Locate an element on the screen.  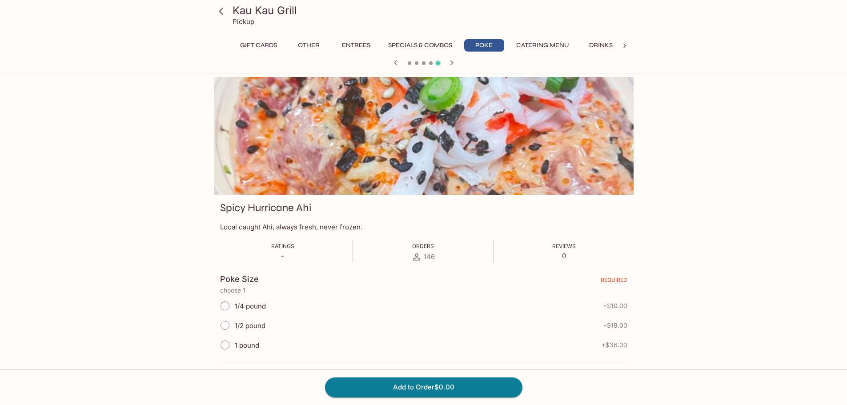
span: Reviews is located at coordinates (564, 246).